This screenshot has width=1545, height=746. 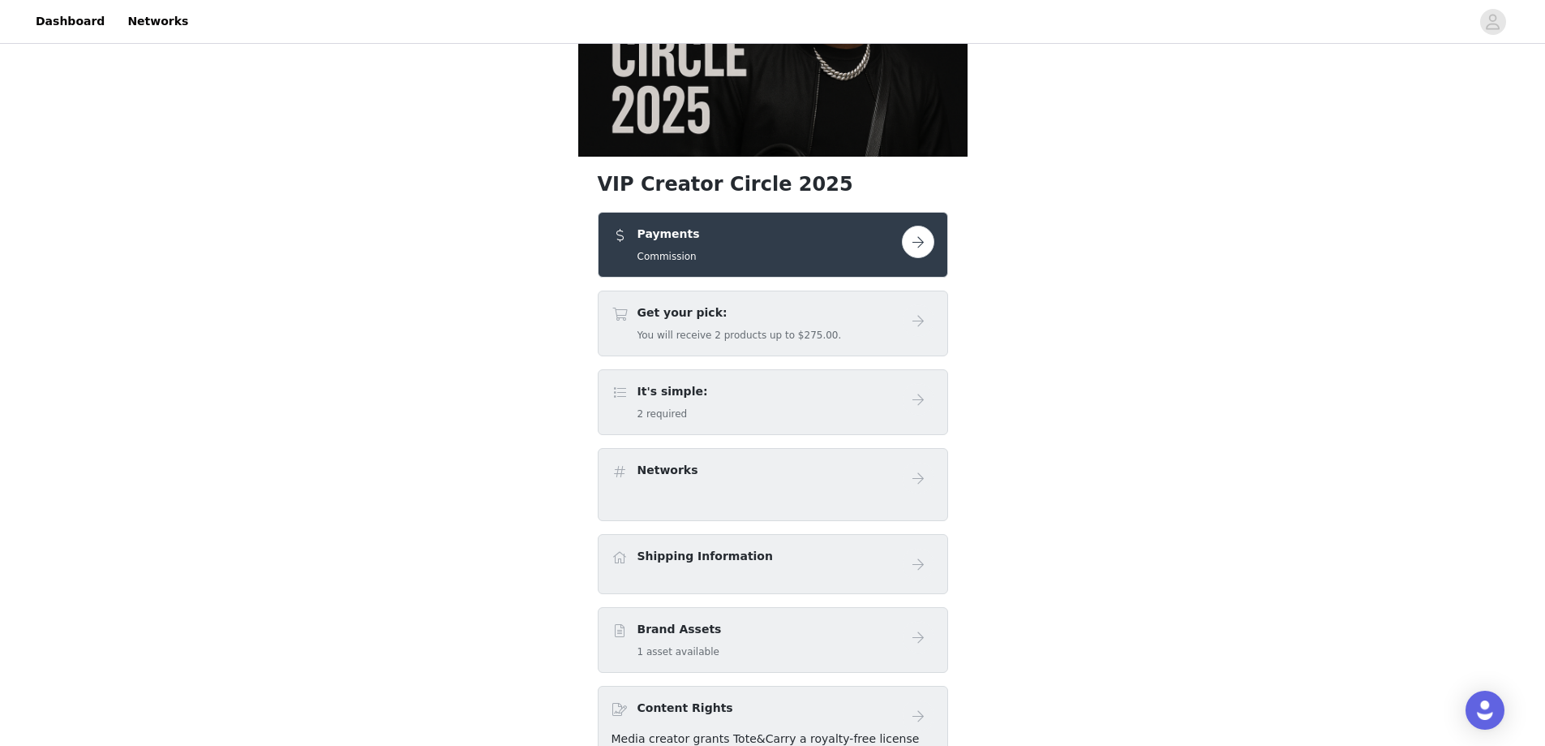 I want to click on h1: VIP Creator Circle 2025, so click(x=773, y=184).